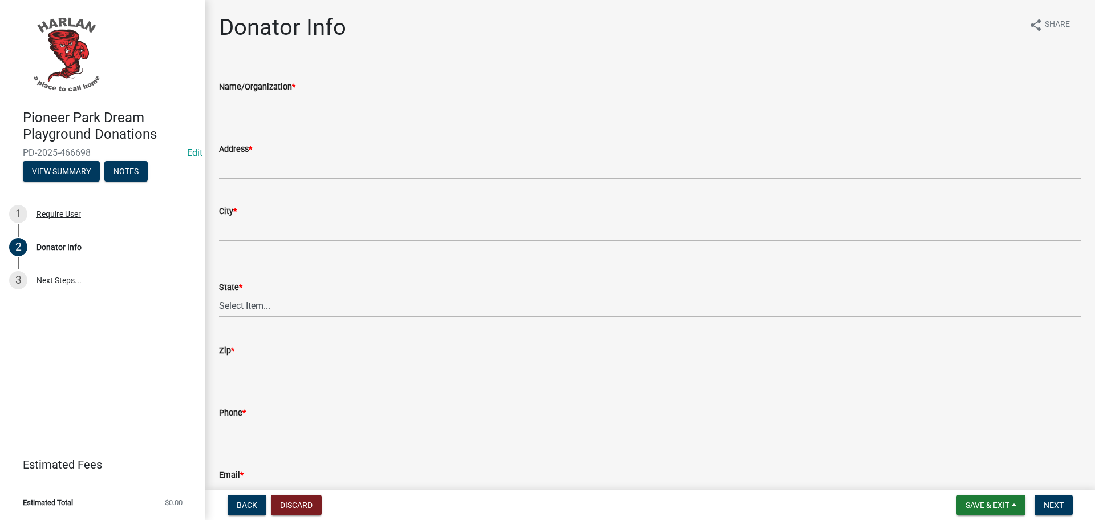 Image resolution: width=1095 pixels, height=520 pixels. What do you see at coordinates (59, 214) in the screenshot?
I see `div: Require User` at bounding box center [59, 214].